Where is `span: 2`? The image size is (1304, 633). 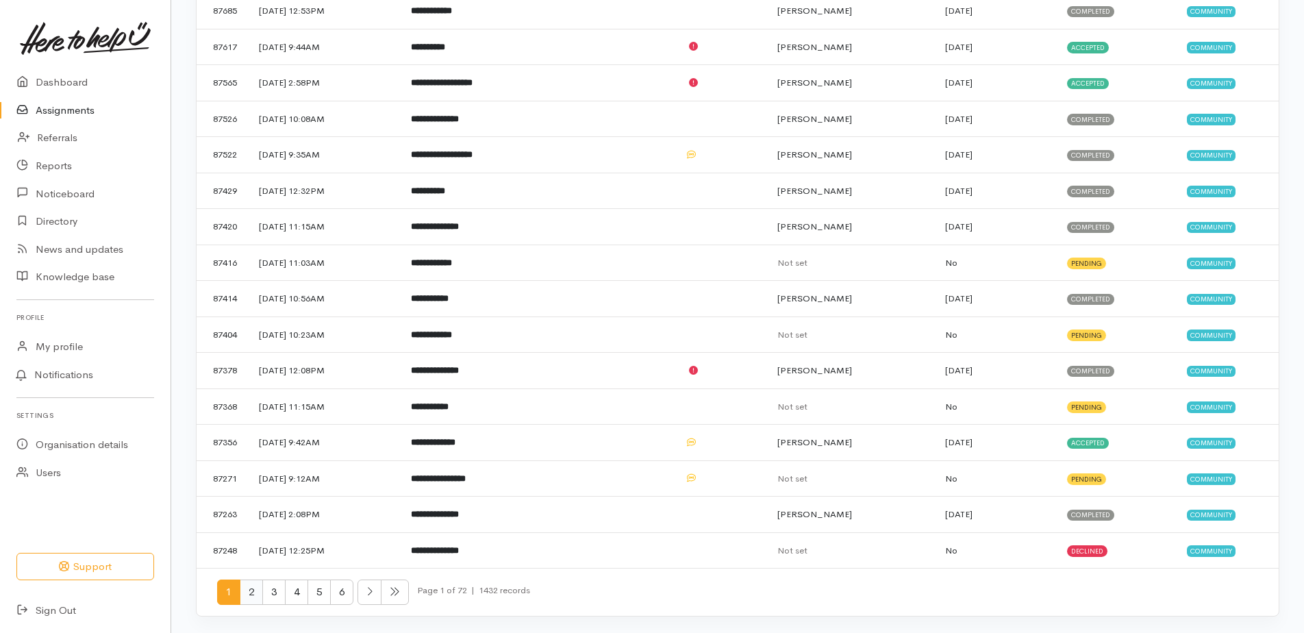 span: 2 is located at coordinates (251, 592).